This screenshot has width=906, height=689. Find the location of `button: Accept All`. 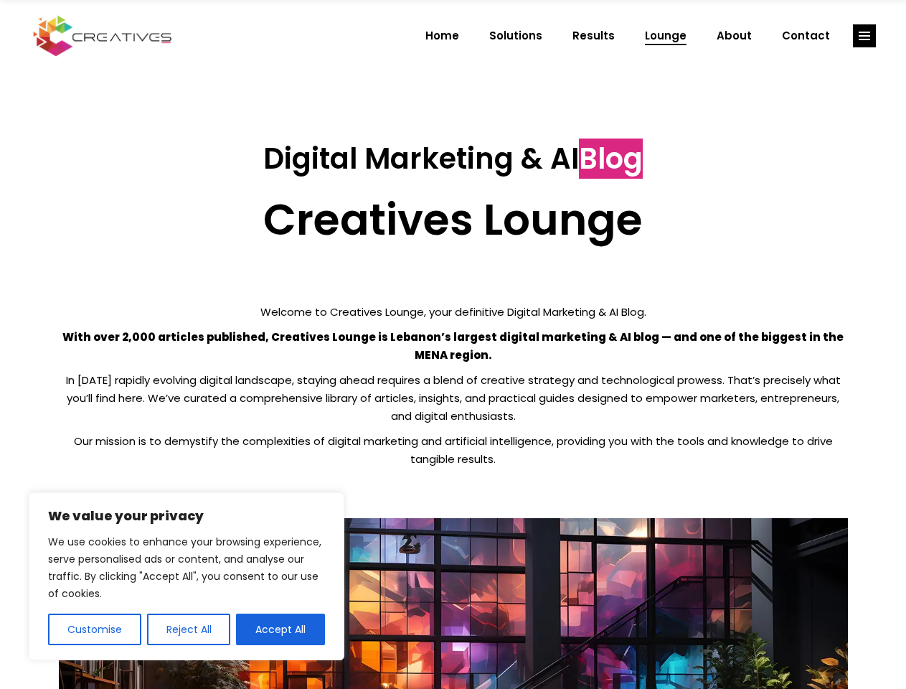

button: Accept All is located at coordinates (281, 629).